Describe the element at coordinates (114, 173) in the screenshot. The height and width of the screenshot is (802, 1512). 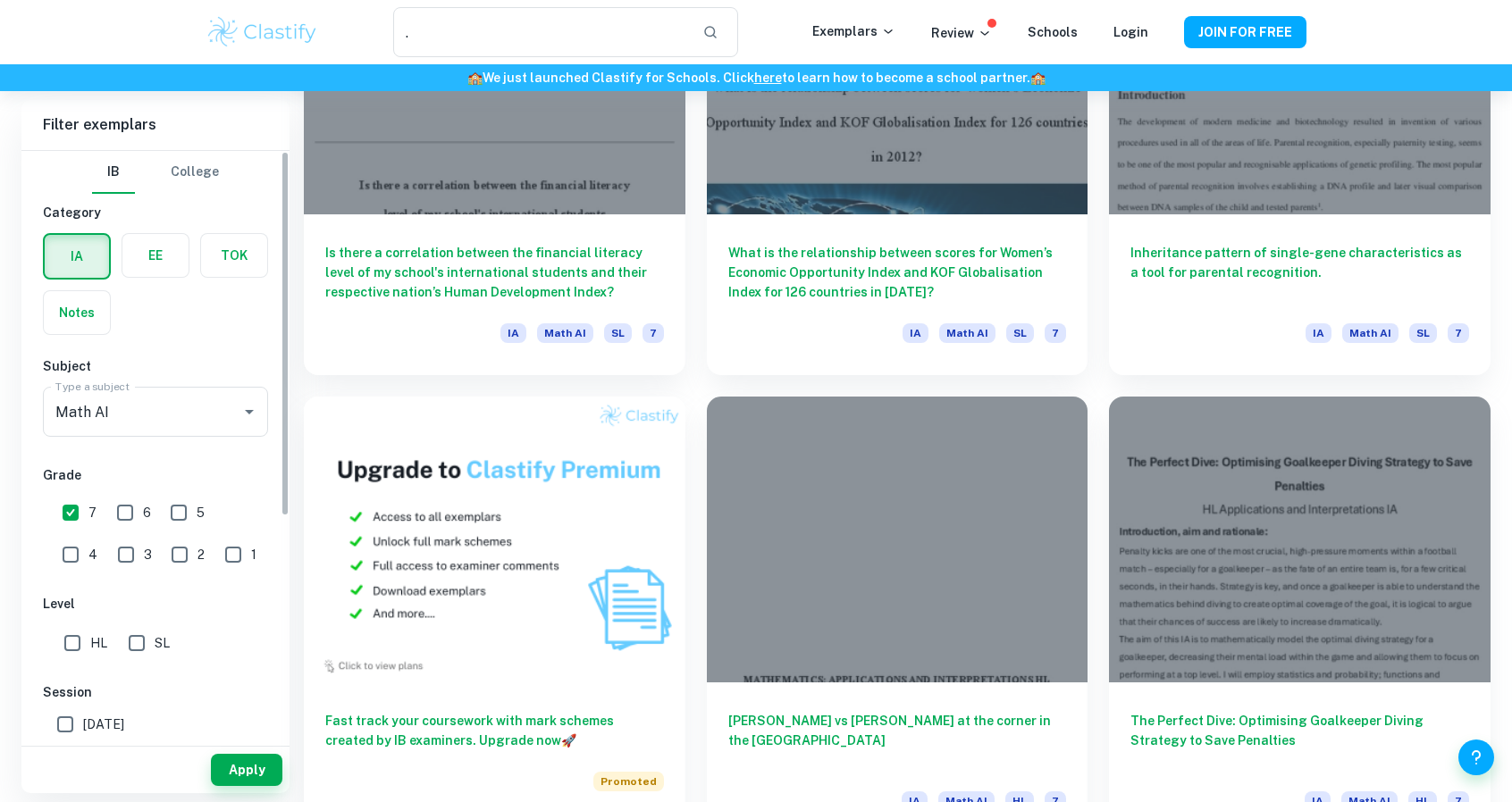
I see `button: IB` at that location.